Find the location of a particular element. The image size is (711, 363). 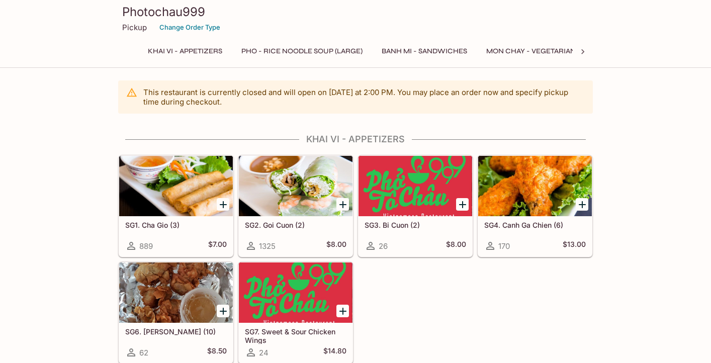

a: SG1. Cha Gio (3)889$7.00 is located at coordinates (176, 206).